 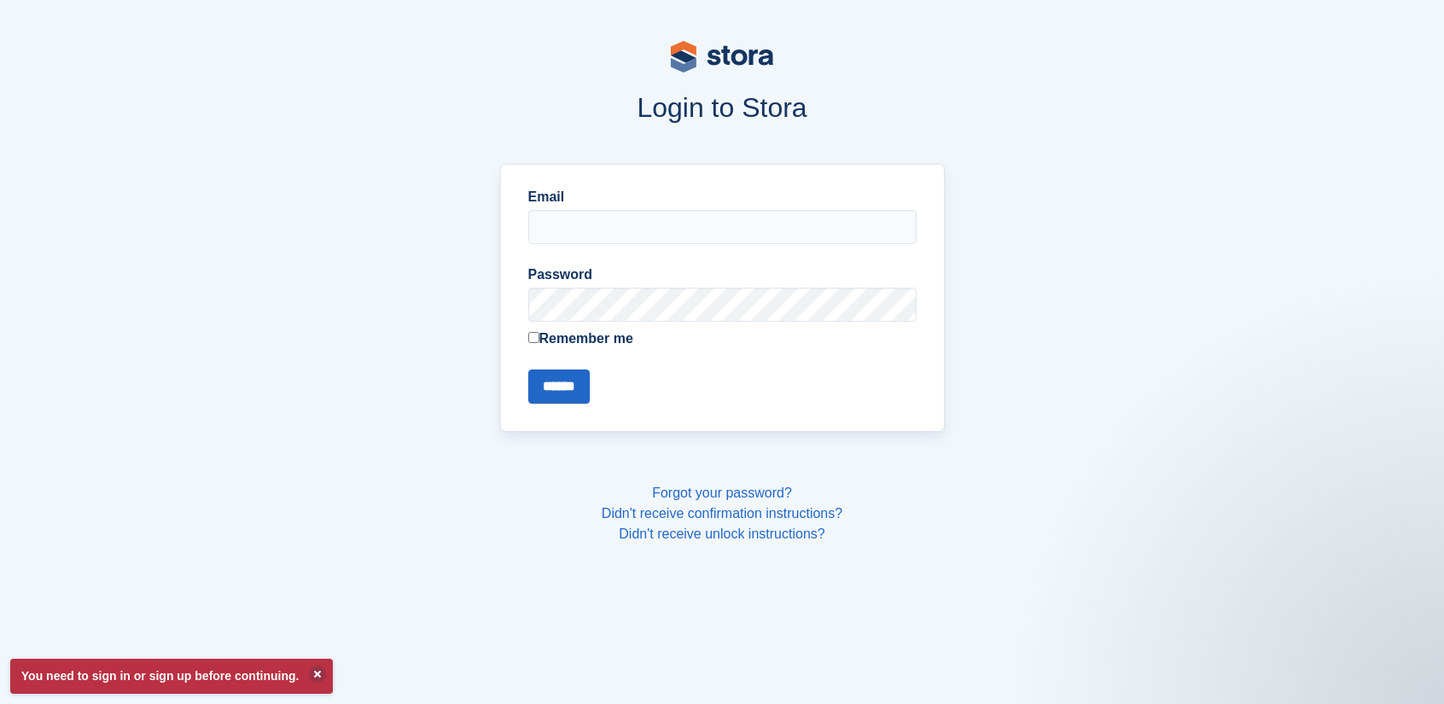 I want to click on label: Password, so click(x=722, y=275).